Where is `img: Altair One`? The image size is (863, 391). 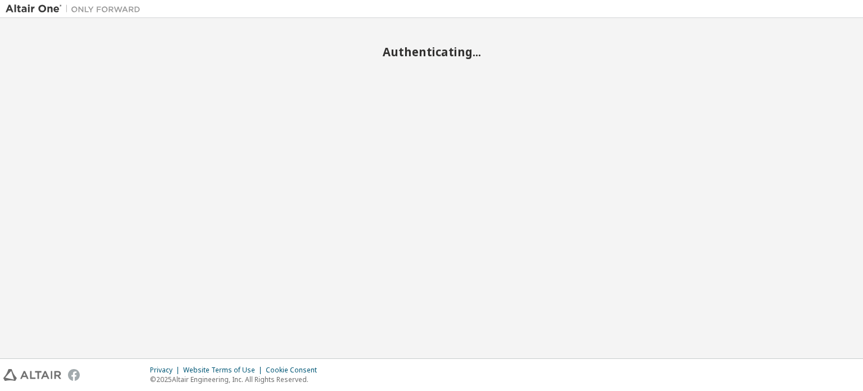
img: Altair One is located at coordinates (76, 9).